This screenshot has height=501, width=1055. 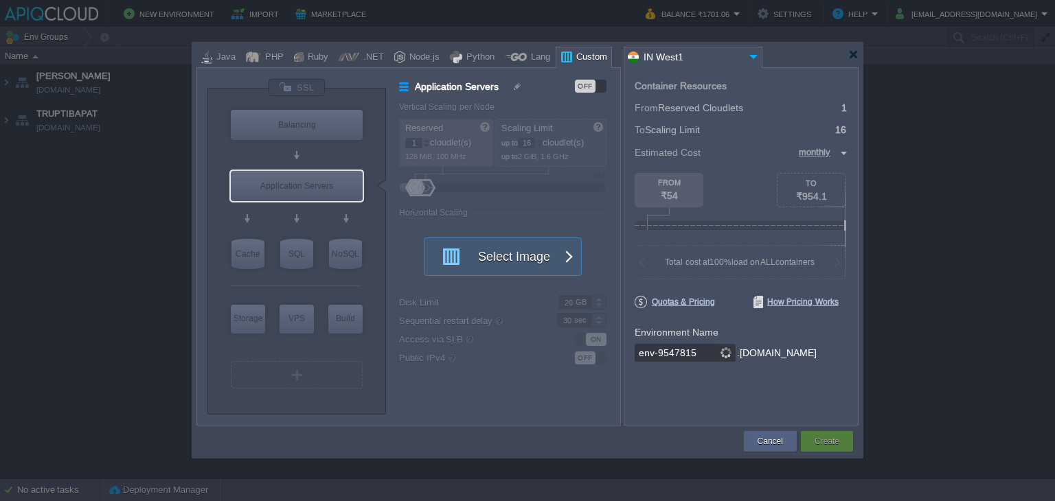 I want to click on div: Node.js, so click(x=422, y=58).